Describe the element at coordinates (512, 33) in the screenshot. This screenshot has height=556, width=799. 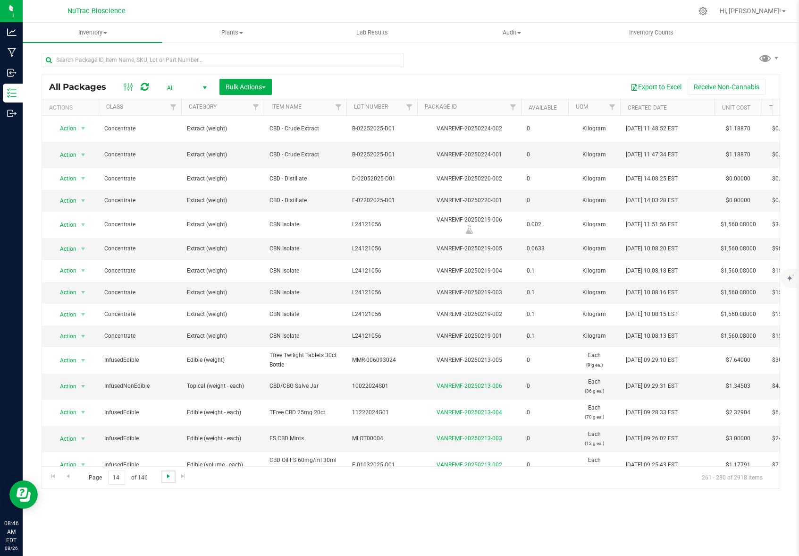
I see `span: Audit` at that location.